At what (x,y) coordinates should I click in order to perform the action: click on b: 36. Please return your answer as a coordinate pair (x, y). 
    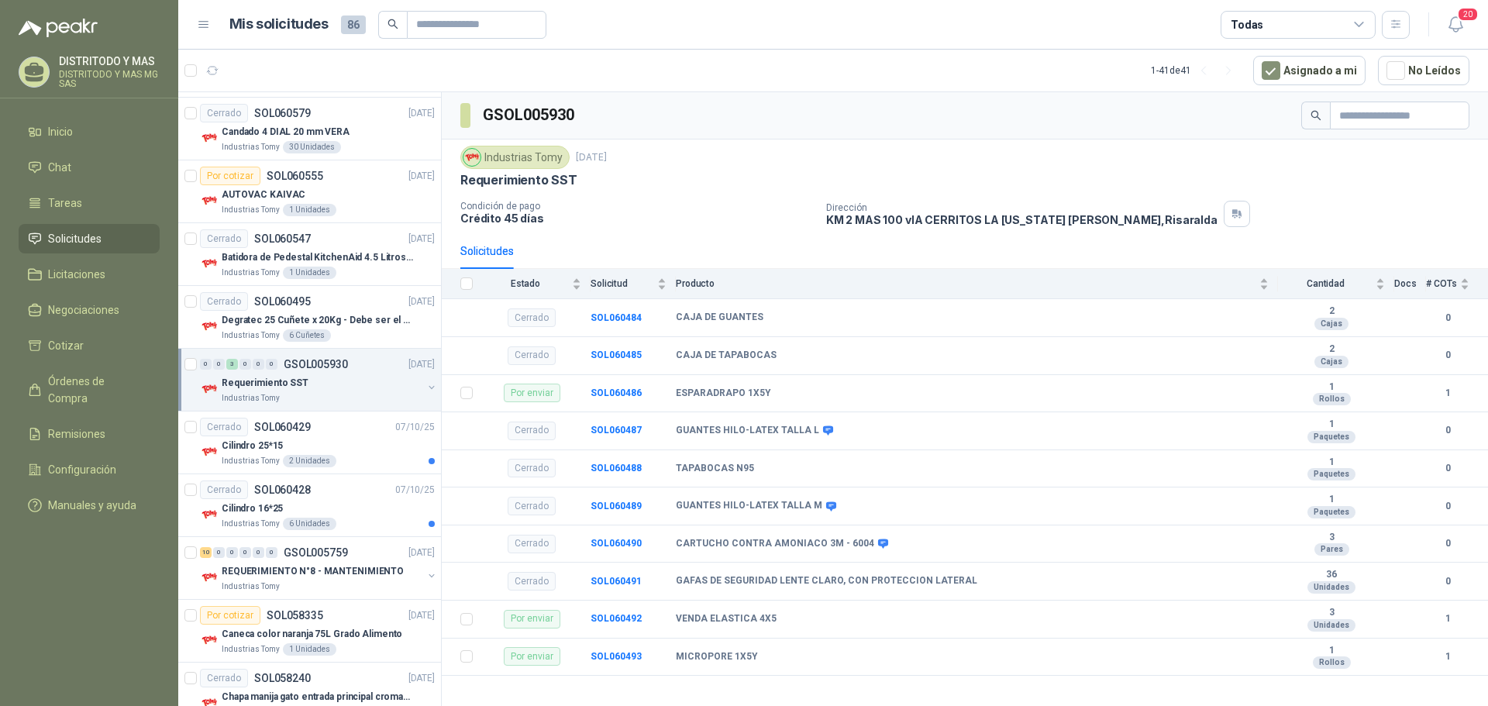
    Looking at the image, I should click on (1332, 575).